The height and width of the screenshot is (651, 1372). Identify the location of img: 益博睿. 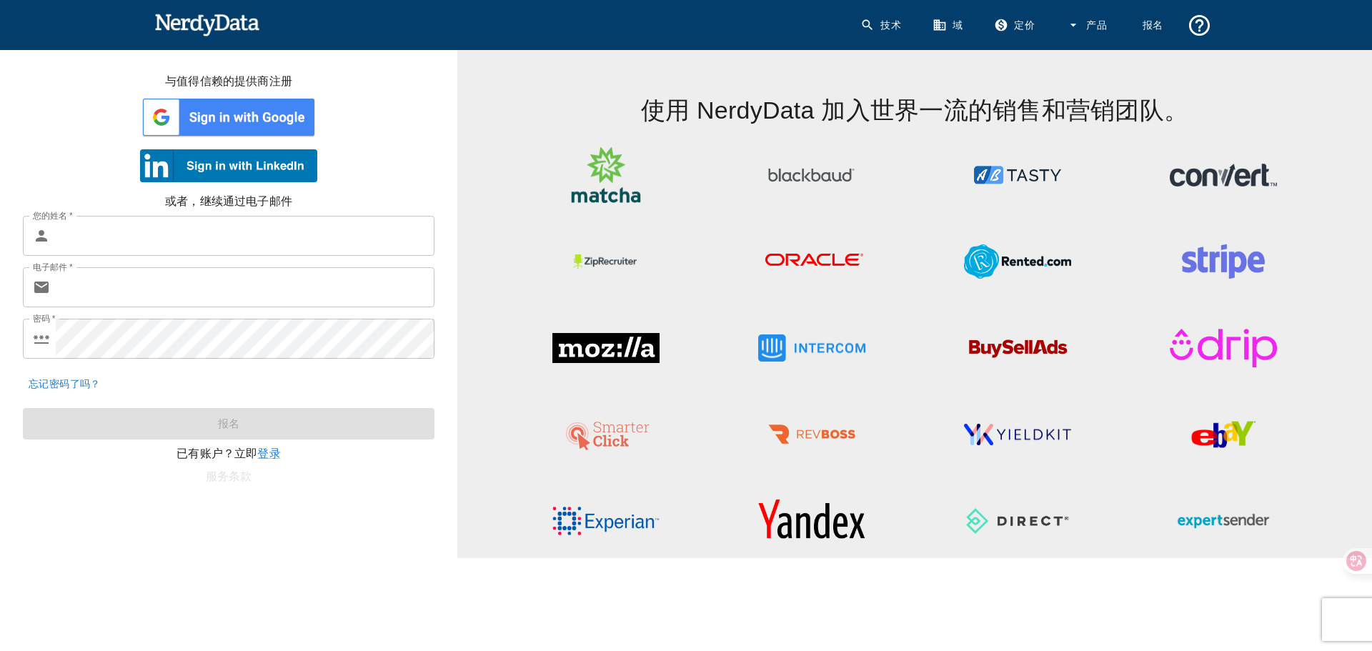
(606, 521).